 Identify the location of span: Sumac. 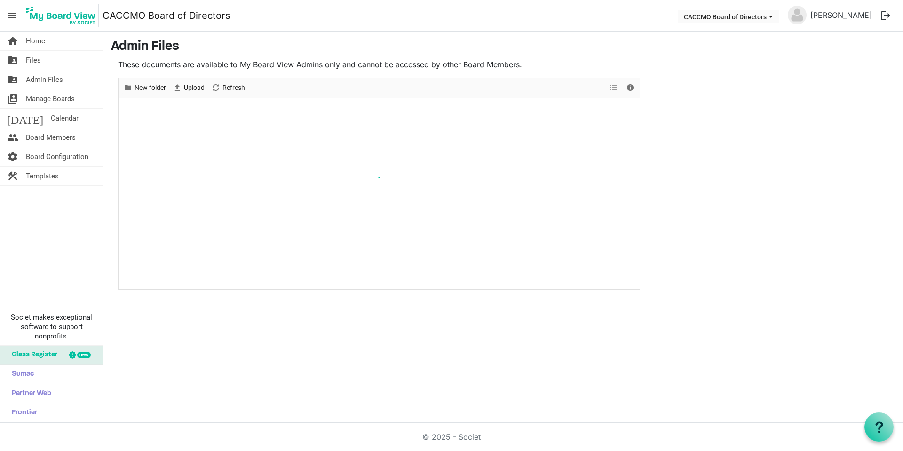
(20, 374).